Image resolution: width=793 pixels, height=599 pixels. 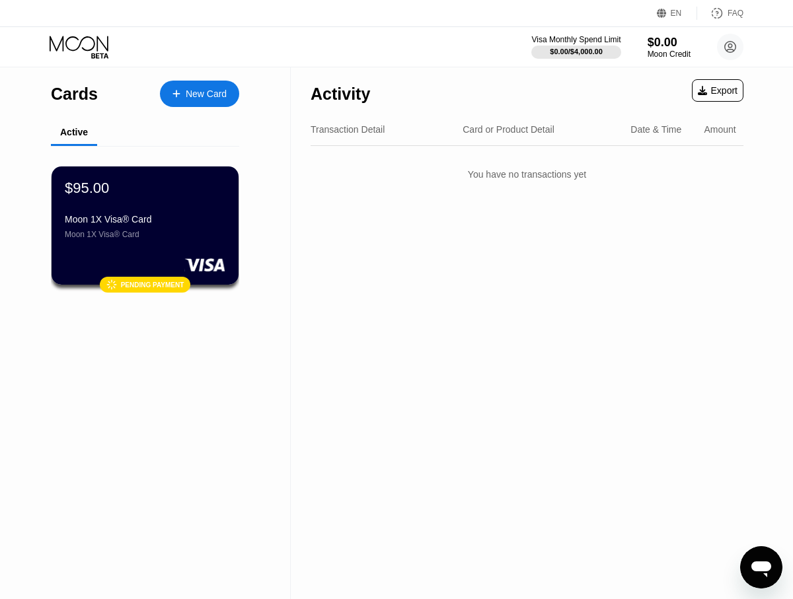 I want to click on div: $0.00Moon Credit, so click(x=669, y=47).